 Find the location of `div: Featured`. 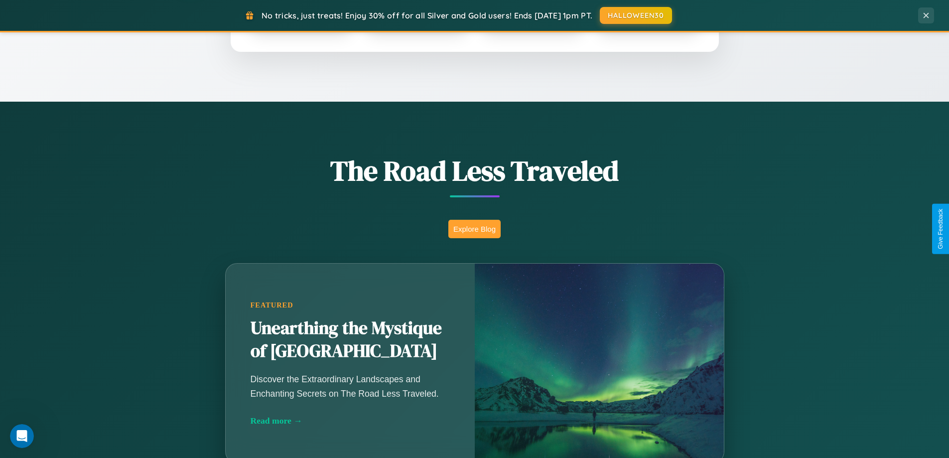

div: Featured is located at coordinates (350, 305).